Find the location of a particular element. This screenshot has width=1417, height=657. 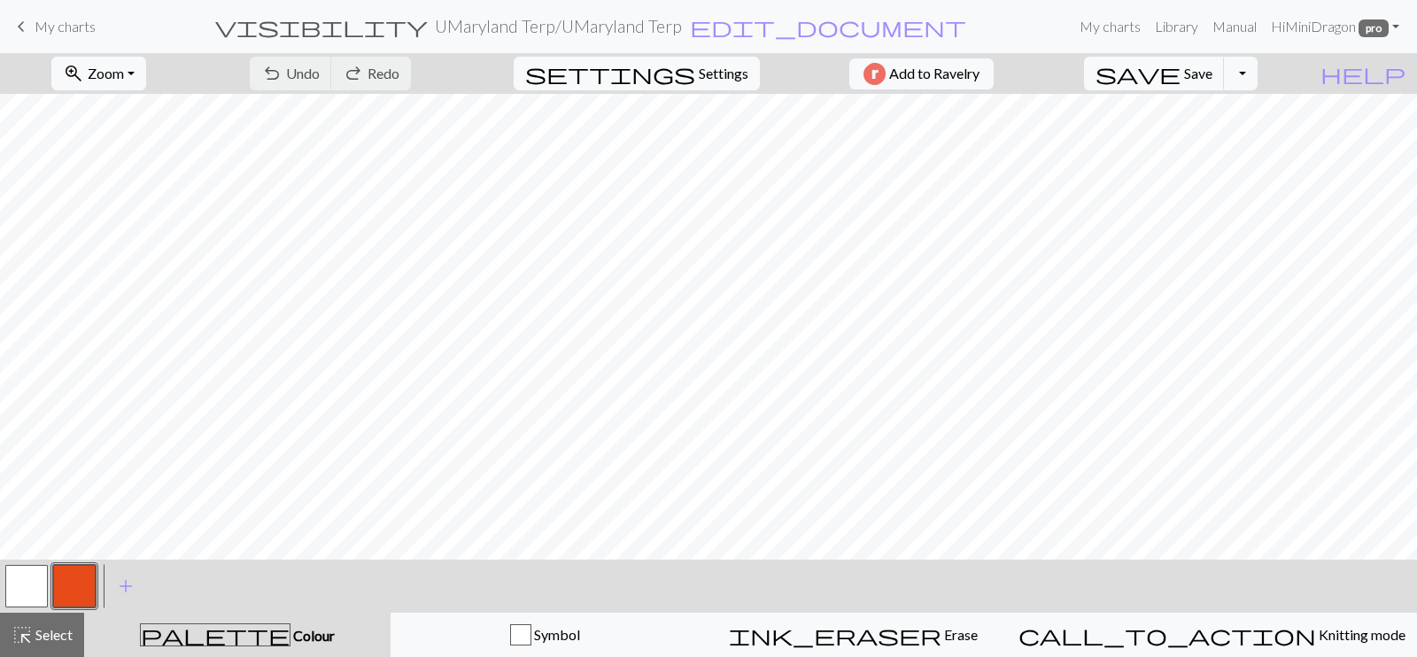

span: save is located at coordinates (1138, 73).